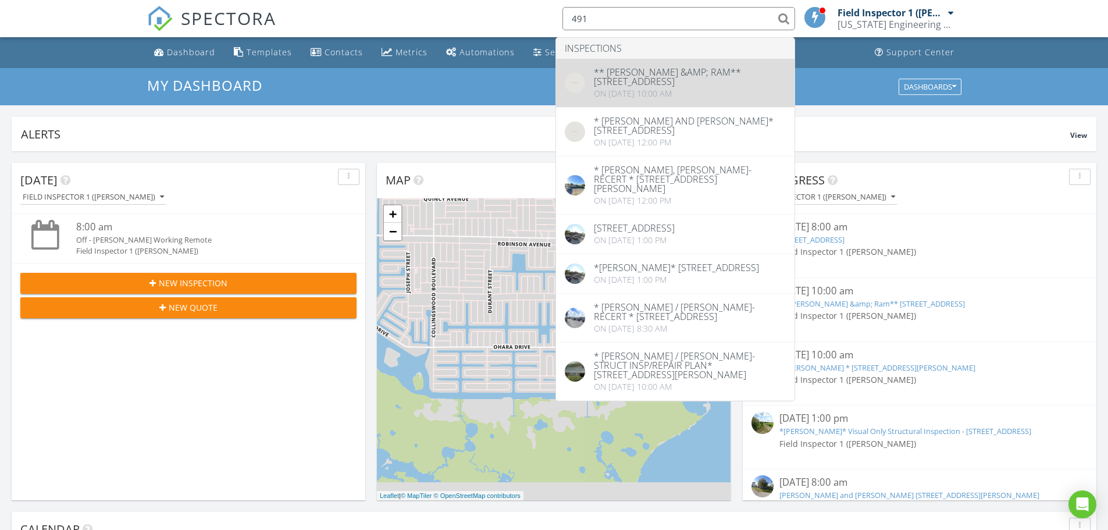 This screenshot has width=1108, height=530. What do you see at coordinates (184, 52) in the screenshot?
I see `a: Dashboard` at bounding box center [184, 52].